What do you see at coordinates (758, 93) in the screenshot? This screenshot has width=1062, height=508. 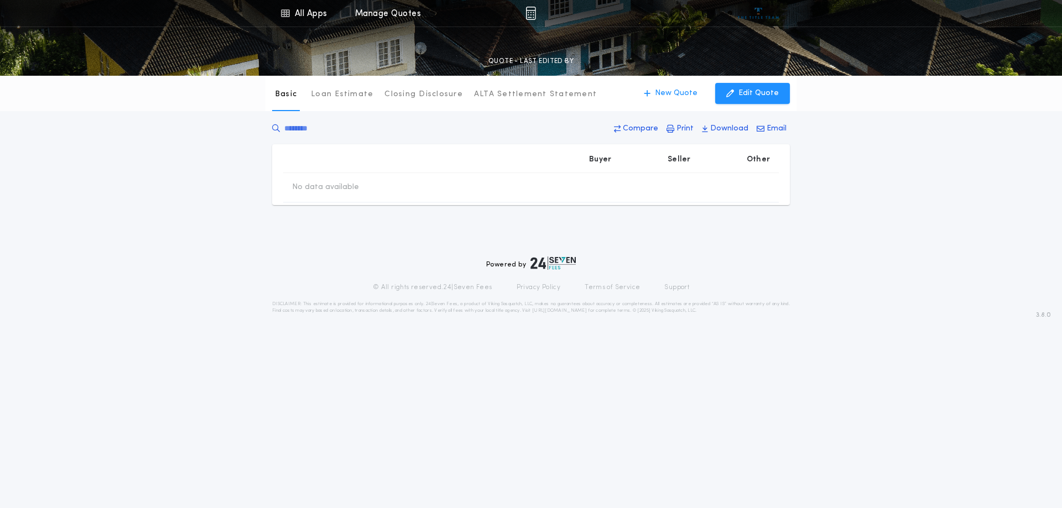 I see `p: Edit Quote` at bounding box center [758, 93].